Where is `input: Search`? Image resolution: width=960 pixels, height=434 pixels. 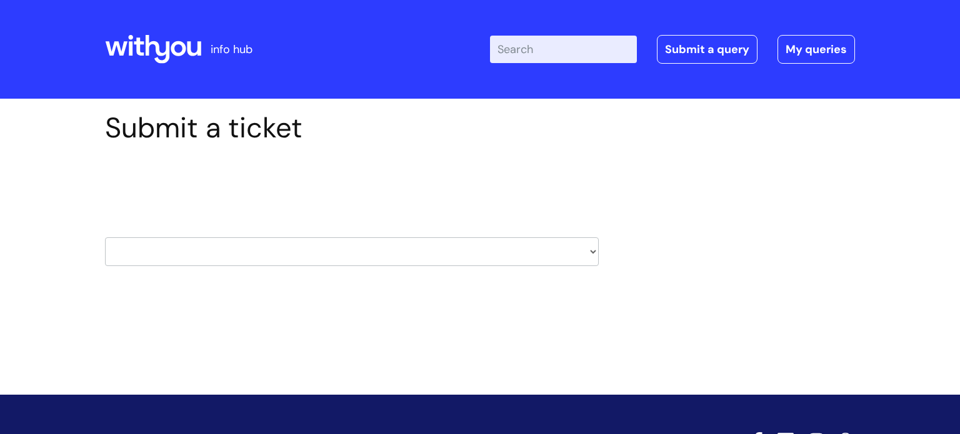
input: Search is located at coordinates (563, 49).